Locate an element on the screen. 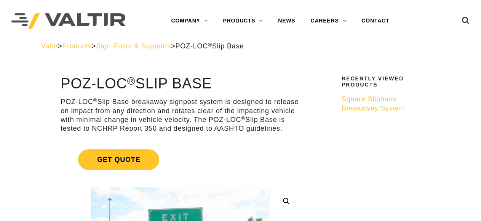 Image resolution: width=481 pixels, height=221 pixels. a: Valtir is located at coordinates (50, 46).